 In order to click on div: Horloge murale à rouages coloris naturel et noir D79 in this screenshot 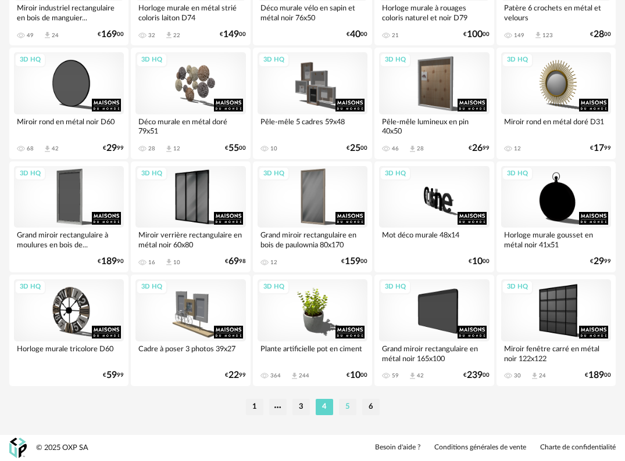, I will do `click(434, 12)`.